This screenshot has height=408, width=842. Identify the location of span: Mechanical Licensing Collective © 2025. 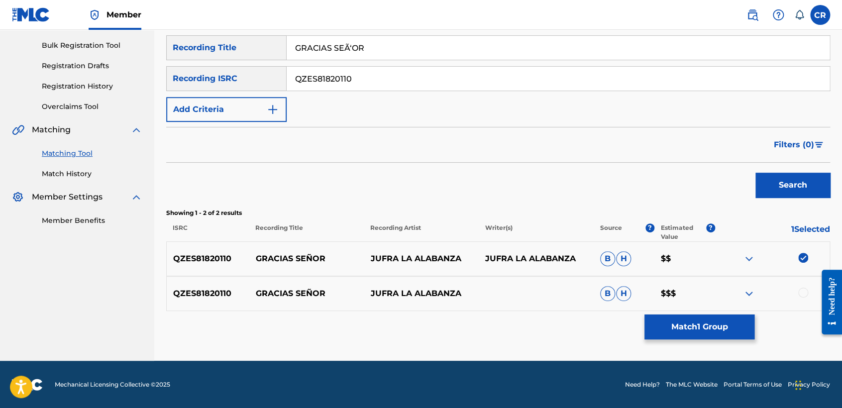
(113, 385).